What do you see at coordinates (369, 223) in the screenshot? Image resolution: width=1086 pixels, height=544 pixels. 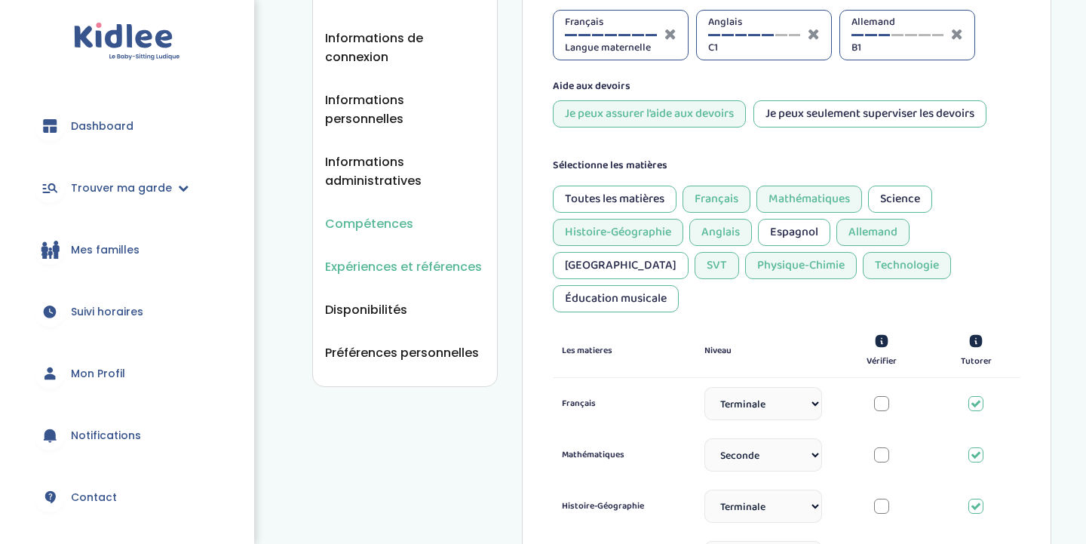 I see `button: Compétences` at bounding box center [369, 223].